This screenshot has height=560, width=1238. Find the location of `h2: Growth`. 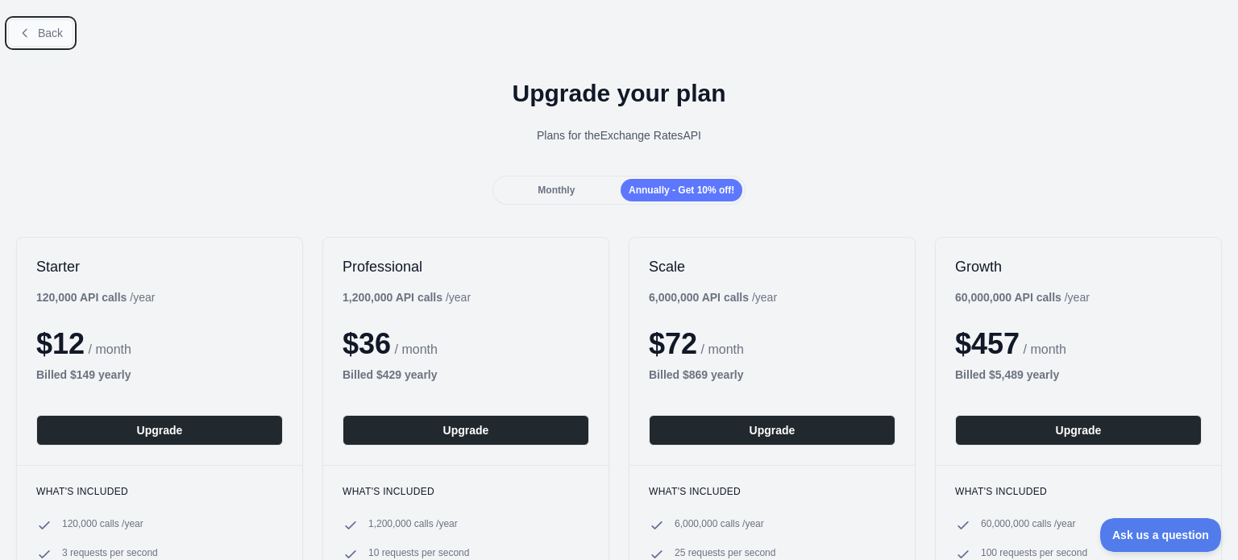

h2: Growth is located at coordinates (1078, 267).